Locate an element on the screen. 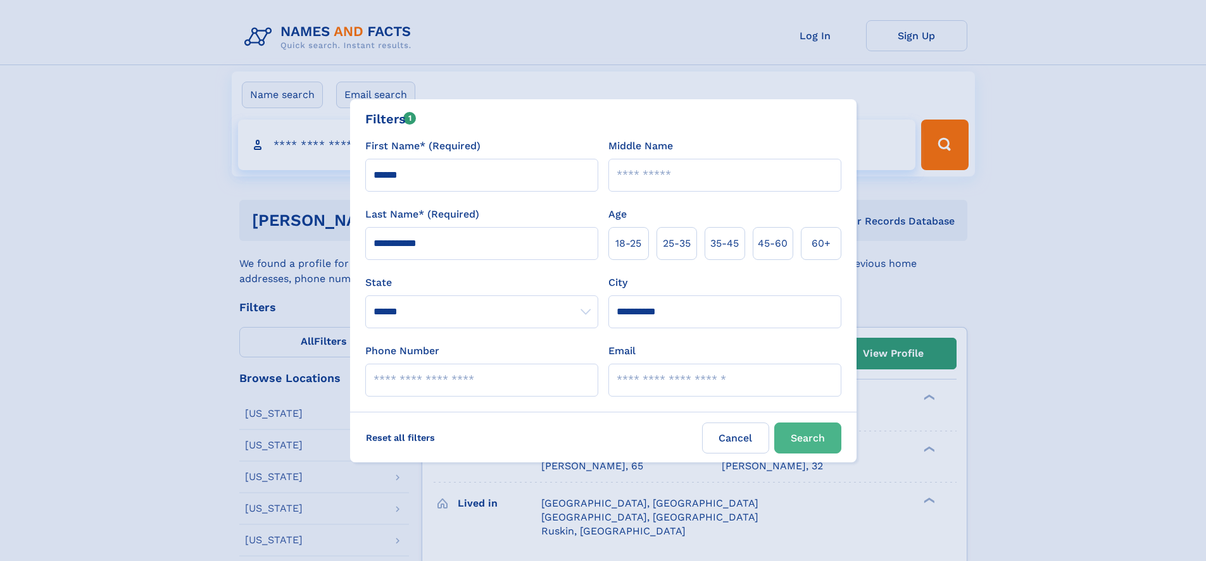 The height and width of the screenshot is (561, 1206). label: Reset all filters is located at coordinates (400, 438).